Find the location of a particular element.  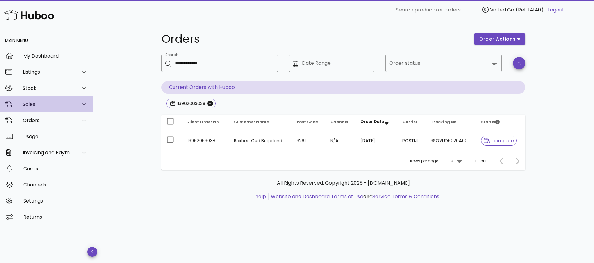

th: Carrier is located at coordinates (412, 122).